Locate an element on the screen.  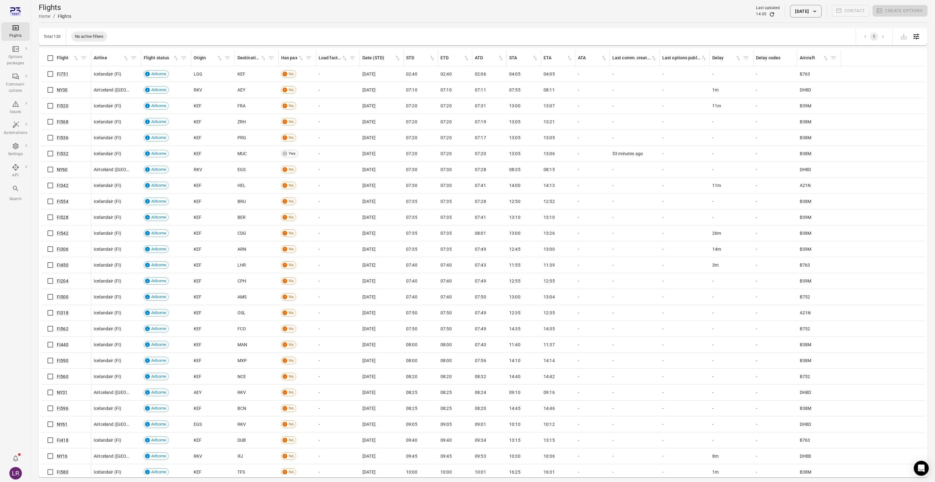
span: AEY is located at coordinates (241, 90).